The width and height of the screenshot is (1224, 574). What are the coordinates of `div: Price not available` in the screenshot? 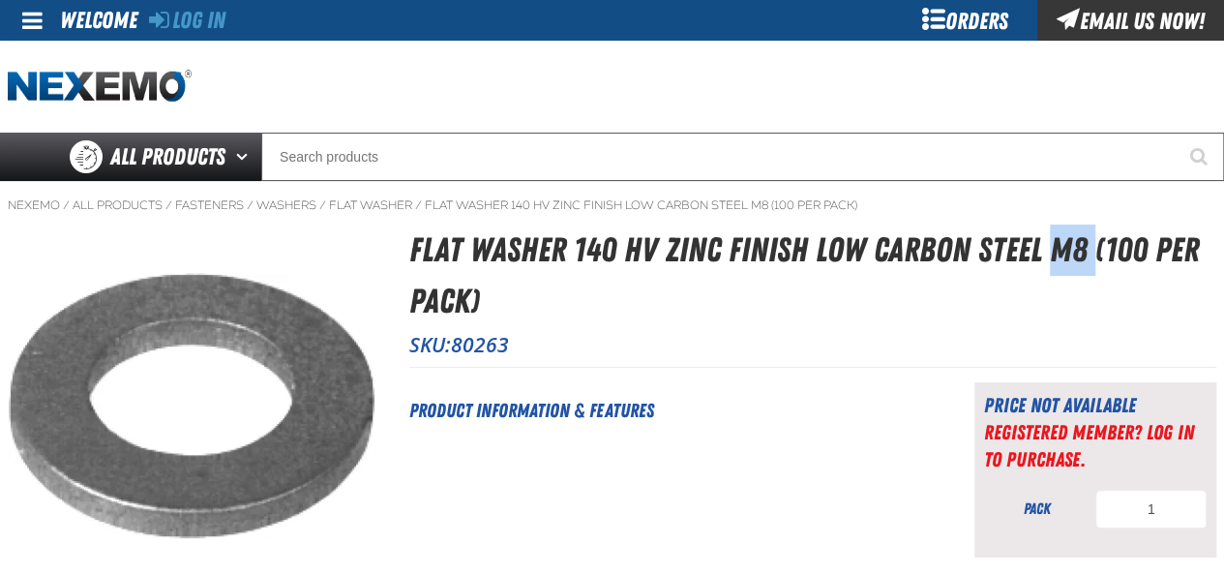 It's located at (1096, 406).